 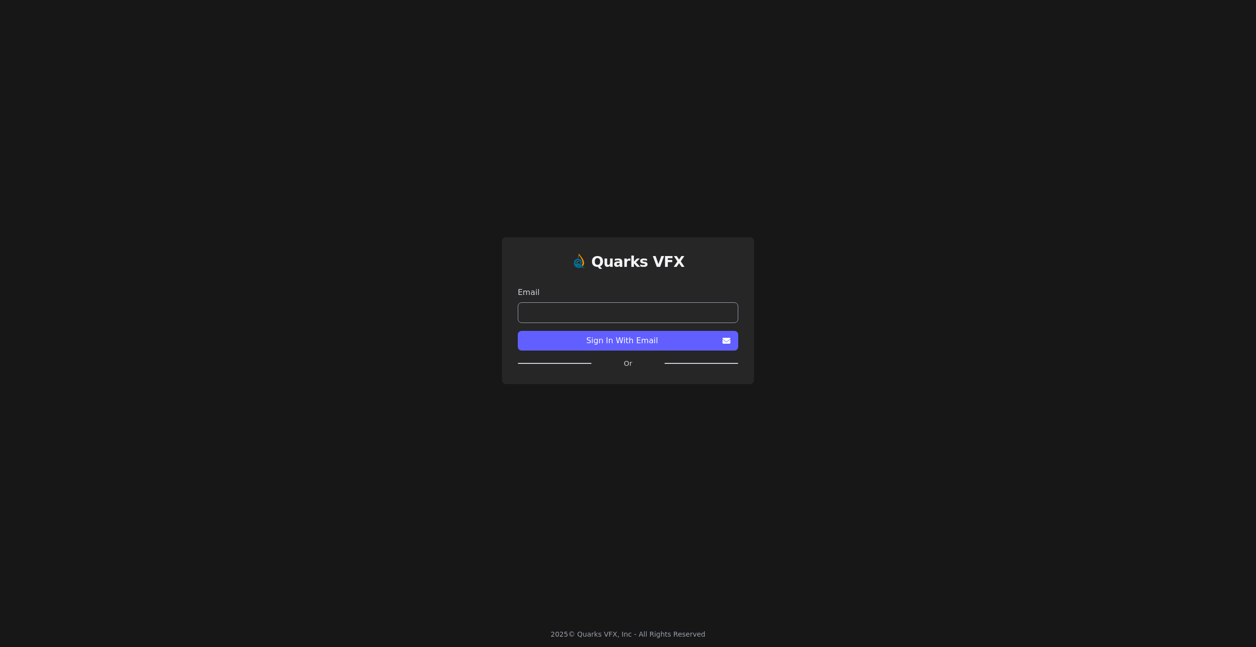 What do you see at coordinates (628, 341) in the screenshot?
I see `button: Sign In With Email` at bounding box center [628, 341].